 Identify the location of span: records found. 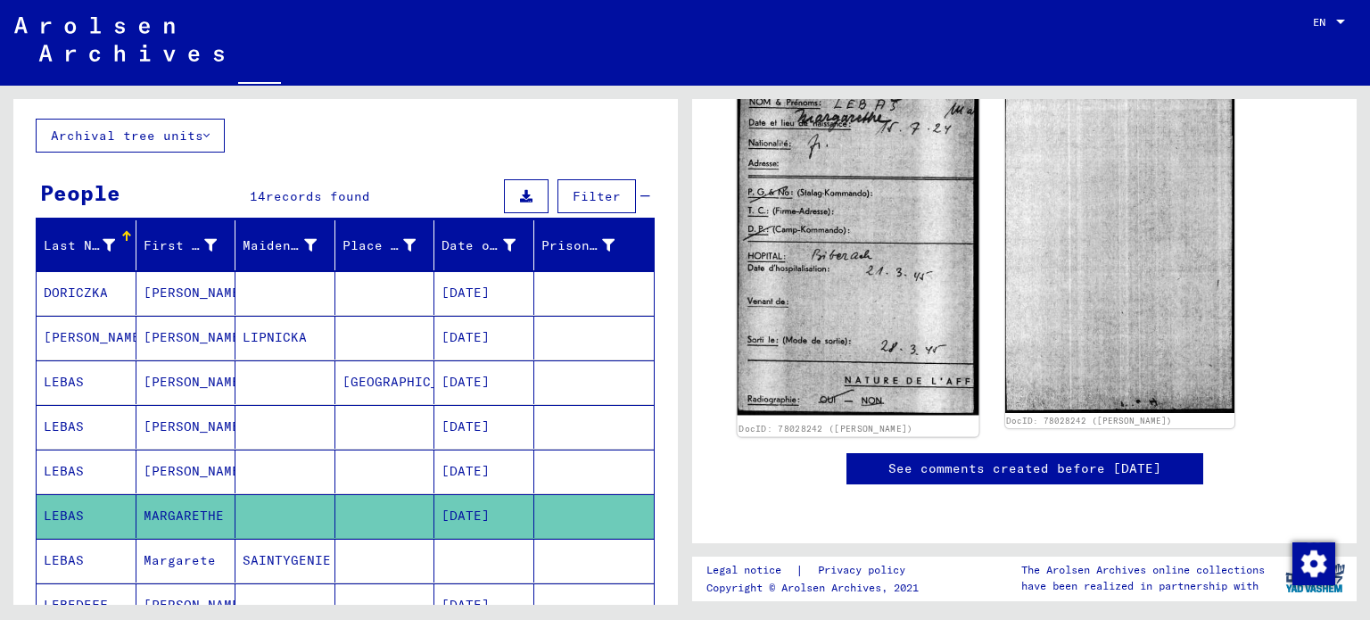
(318, 196).